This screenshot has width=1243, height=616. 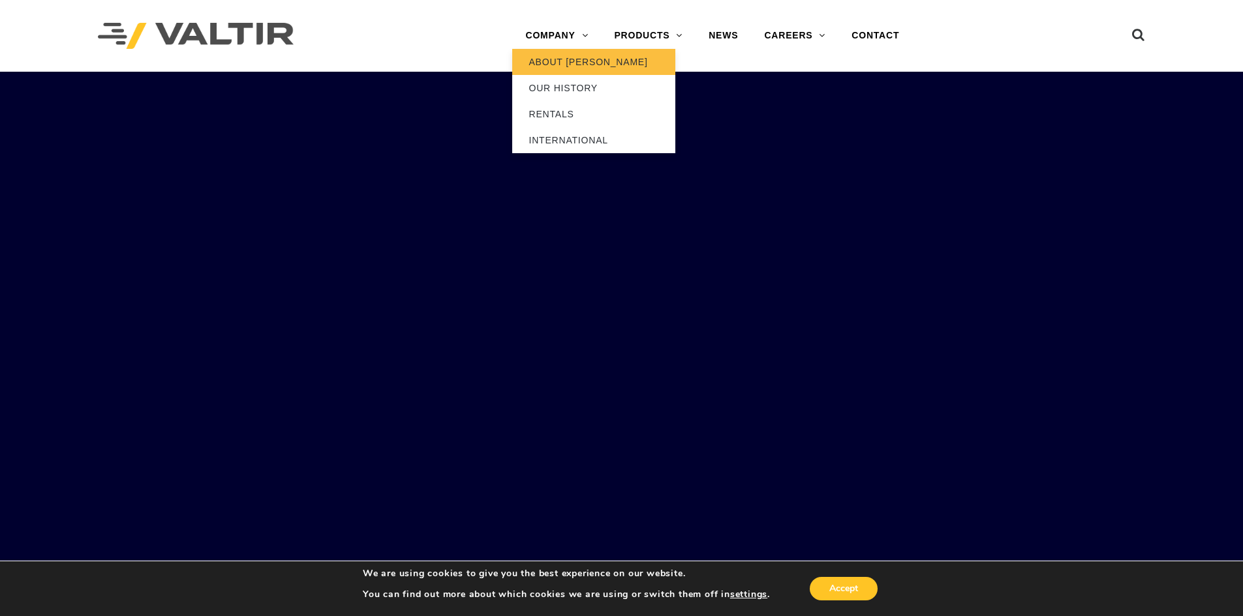 I want to click on a: CAREERS, so click(x=794, y=36).